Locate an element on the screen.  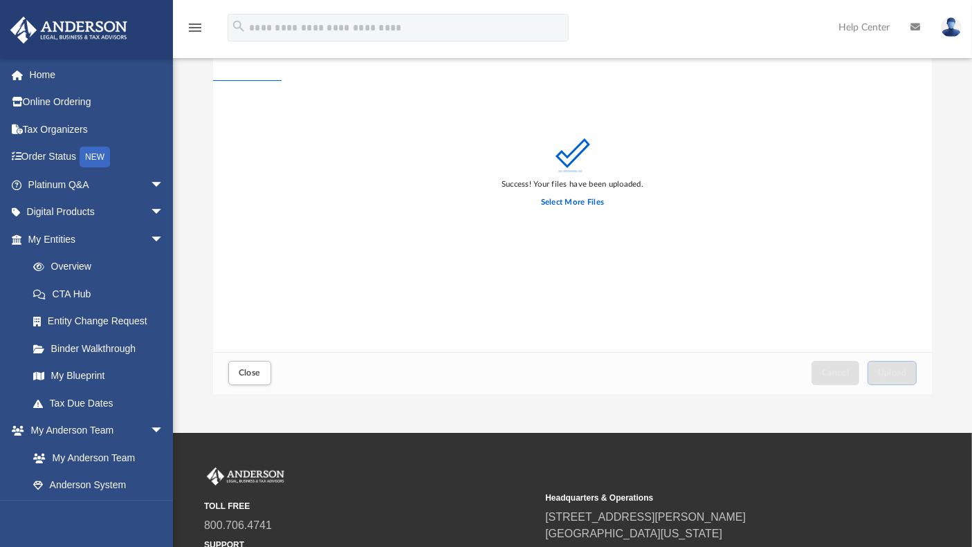
div: NEW is located at coordinates (95, 157).